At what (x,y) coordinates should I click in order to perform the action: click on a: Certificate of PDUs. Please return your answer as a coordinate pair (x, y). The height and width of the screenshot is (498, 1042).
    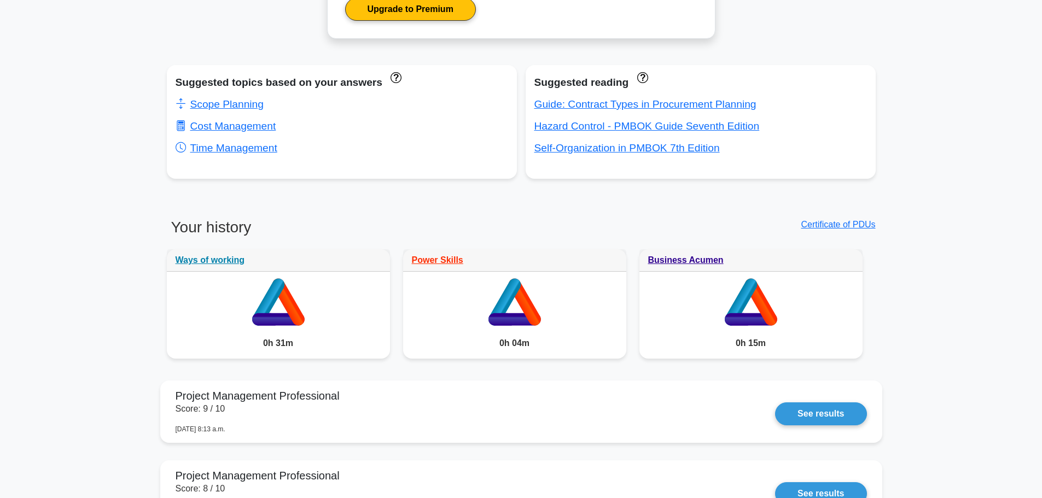
    Looking at the image, I should click on (838, 224).